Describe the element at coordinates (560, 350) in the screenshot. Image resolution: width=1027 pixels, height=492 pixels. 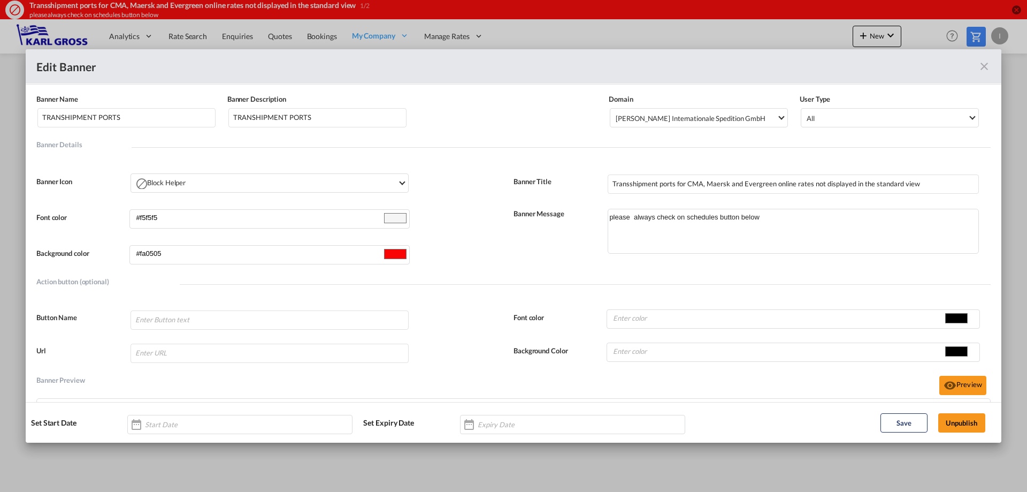
I see `label: Background Color` at that location.